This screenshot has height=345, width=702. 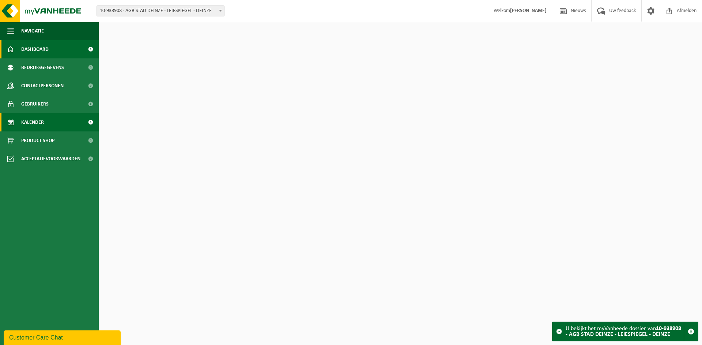 I want to click on span: Kalender, so click(x=33, y=122).